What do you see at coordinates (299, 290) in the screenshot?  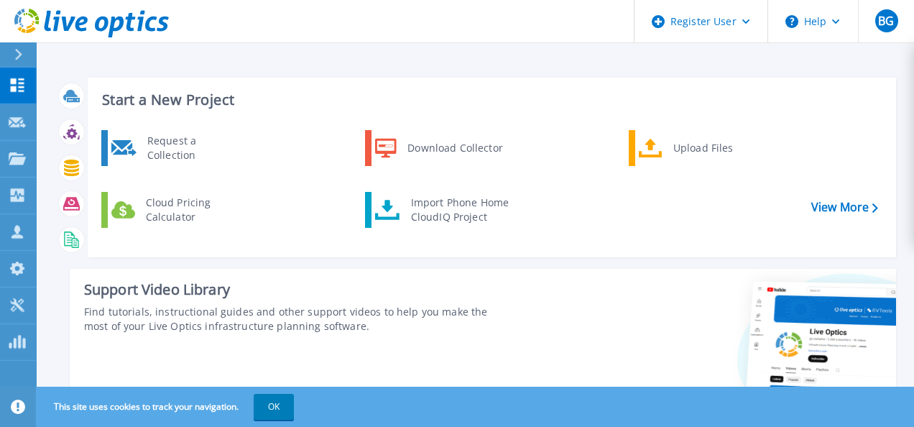 I see `div: Support Video Library` at bounding box center [299, 290].